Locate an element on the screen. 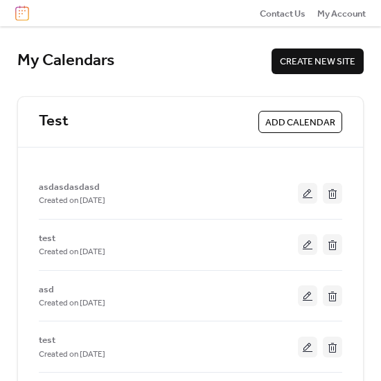  span: My Account is located at coordinates (341, 14).